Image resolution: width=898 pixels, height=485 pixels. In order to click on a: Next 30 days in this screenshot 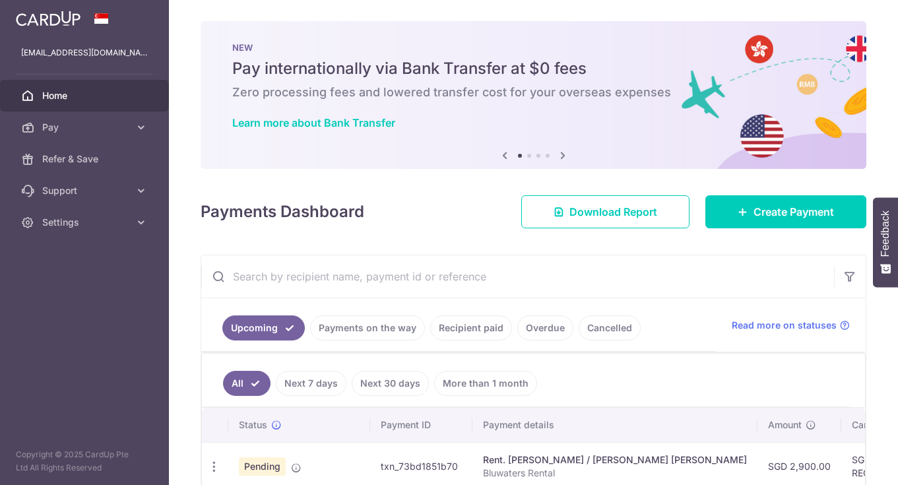, I will do `click(390, 383)`.